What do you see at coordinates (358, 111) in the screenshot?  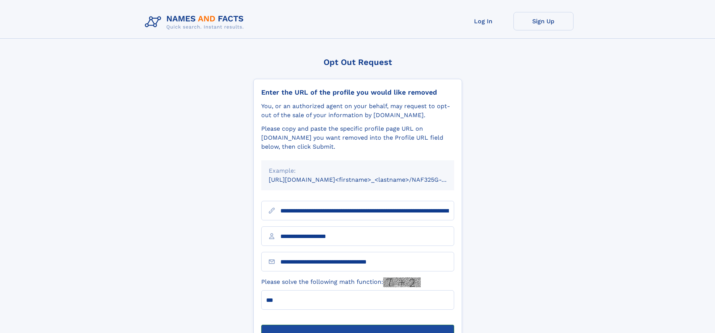 I see `div: You, or an authorized agent on your behalf, may request to opt-out of the sale of your informatio...` at bounding box center [358, 111].